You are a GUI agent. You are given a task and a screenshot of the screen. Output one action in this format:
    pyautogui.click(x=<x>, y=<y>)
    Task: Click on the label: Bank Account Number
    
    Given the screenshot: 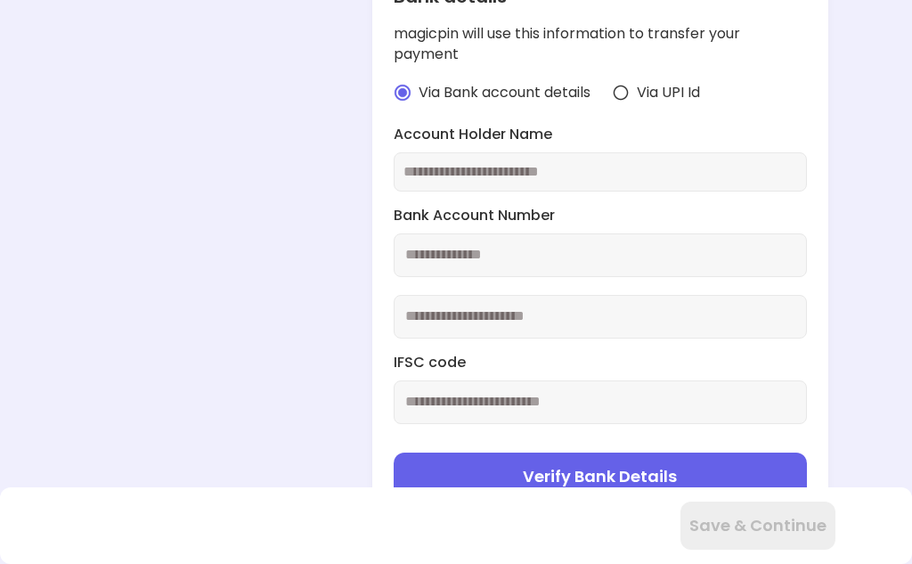 What is the action you would take?
    pyautogui.click(x=600, y=216)
    